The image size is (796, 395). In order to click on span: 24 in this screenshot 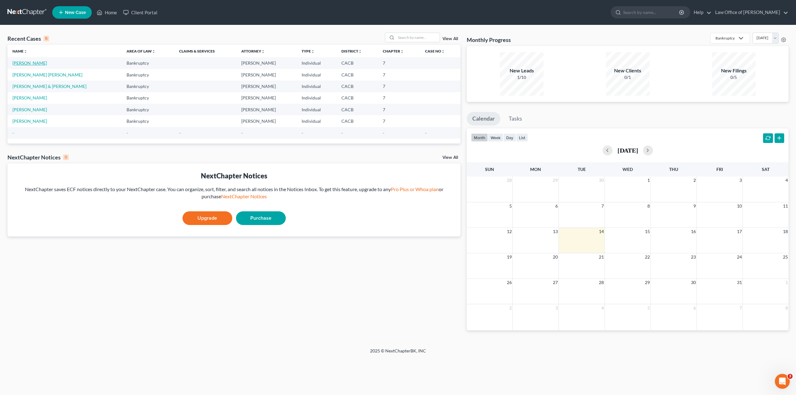, I will do `click(739, 257)`.